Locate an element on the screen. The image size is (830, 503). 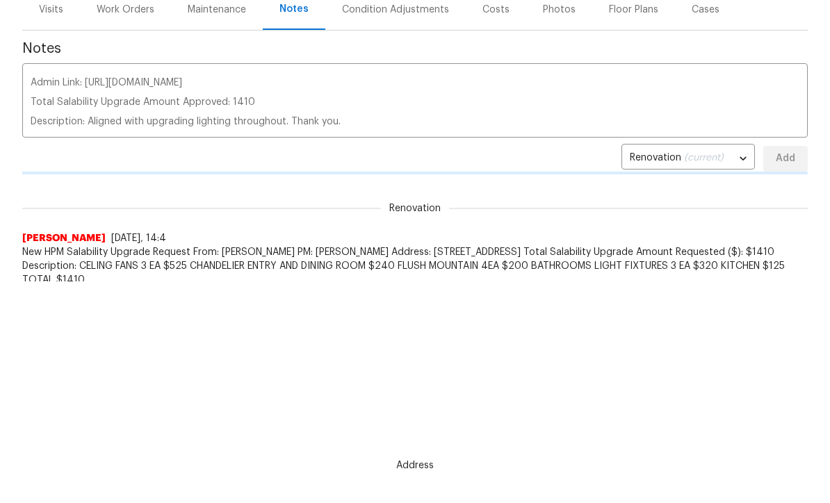
div: Notes is located at coordinates (294, 9).